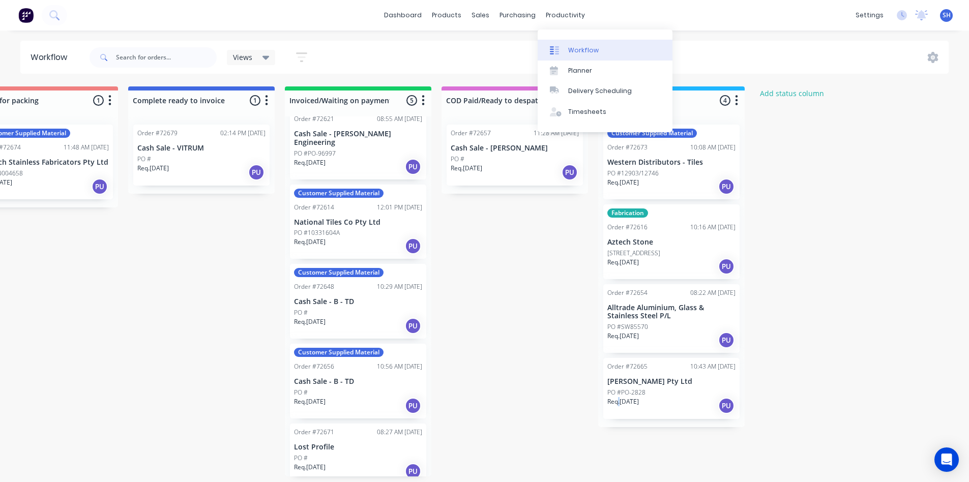 This screenshot has height=482, width=969. What do you see at coordinates (201, 148) in the screenshot?
I see `p: Cash Sale - VITRUM` at bounding box center [201, 148].